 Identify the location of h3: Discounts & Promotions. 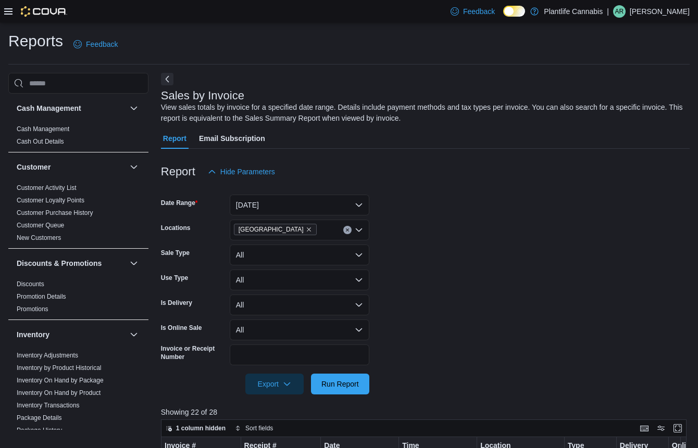
(59, 263).